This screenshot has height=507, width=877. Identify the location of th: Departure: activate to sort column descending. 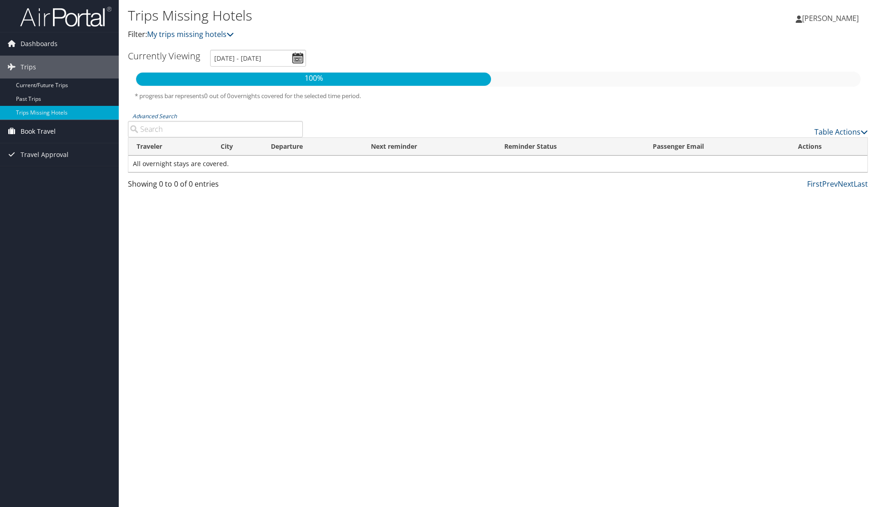
(312, 147).